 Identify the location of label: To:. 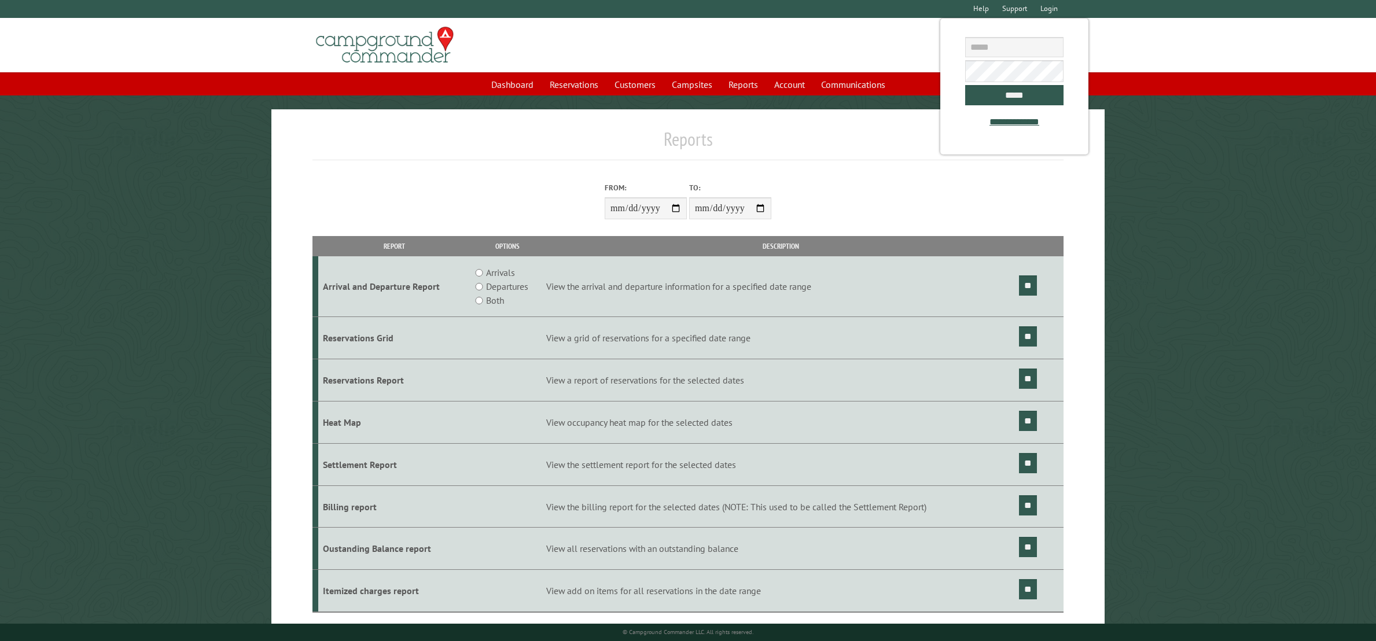
(730, 188).